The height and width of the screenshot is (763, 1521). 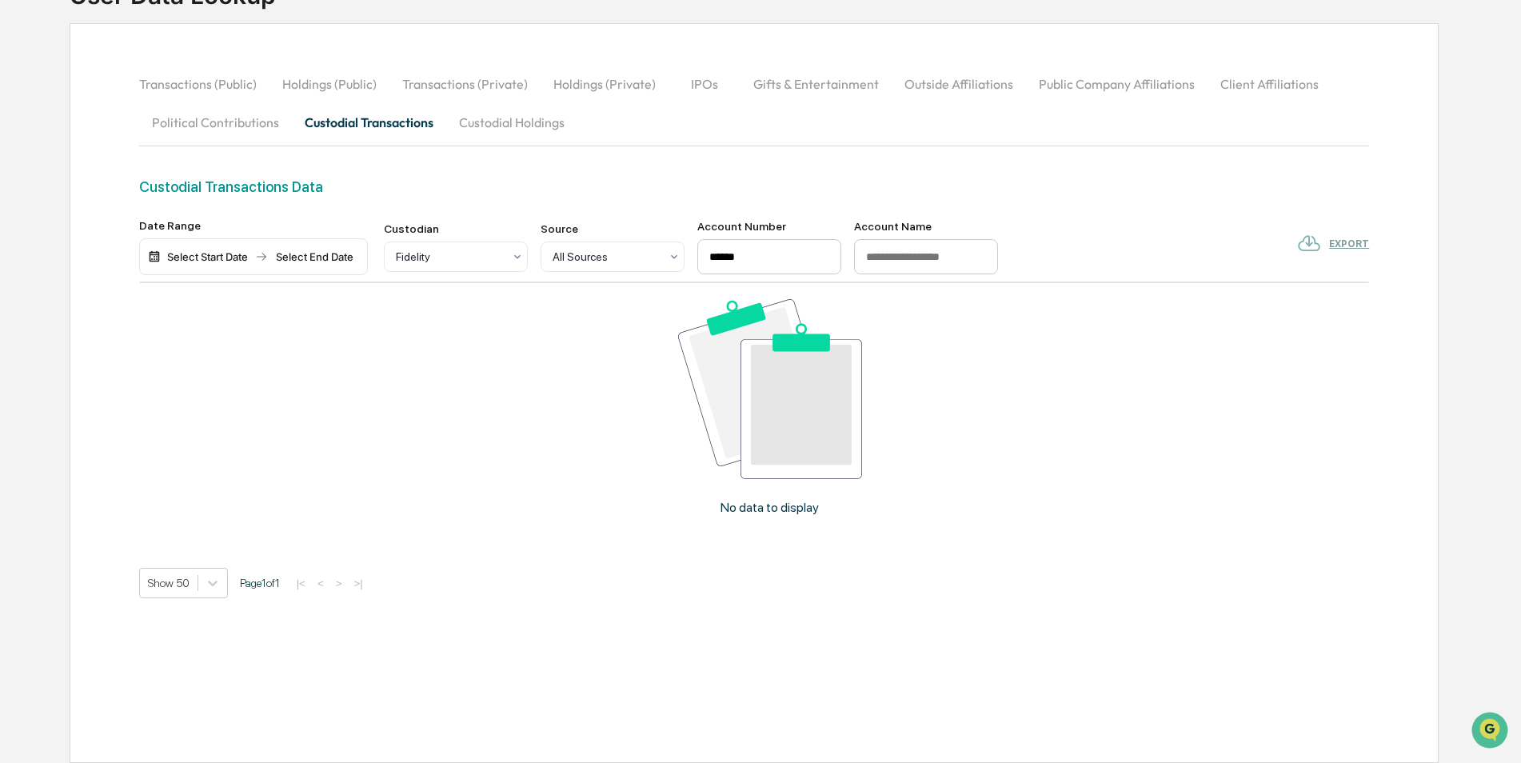 What do you see at coordinates (926, 226) in the screenshot?
I see `div: Account Name` at bounding box center [926, 226].